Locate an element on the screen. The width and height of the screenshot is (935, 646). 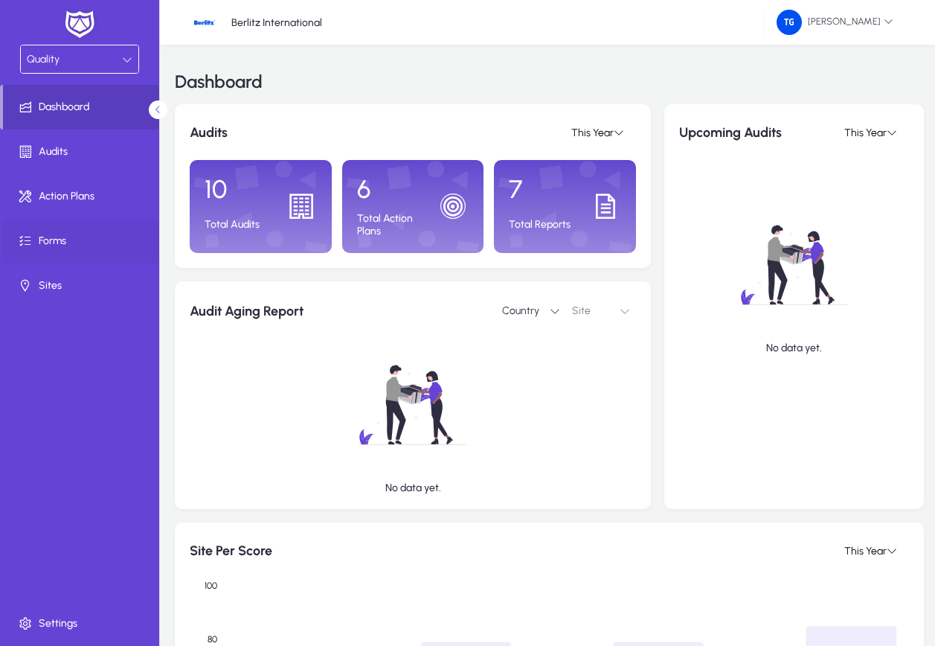
p: Total Reports is located at coordinates (546, 225).